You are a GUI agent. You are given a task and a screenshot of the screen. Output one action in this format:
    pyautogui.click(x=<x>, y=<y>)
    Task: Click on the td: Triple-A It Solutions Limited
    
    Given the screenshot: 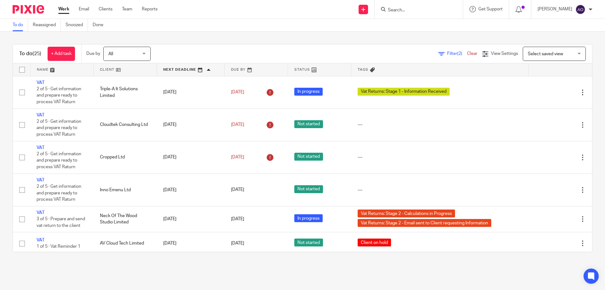 What is the action you would take?
    pyautogui.click(x=125, y=92)
    